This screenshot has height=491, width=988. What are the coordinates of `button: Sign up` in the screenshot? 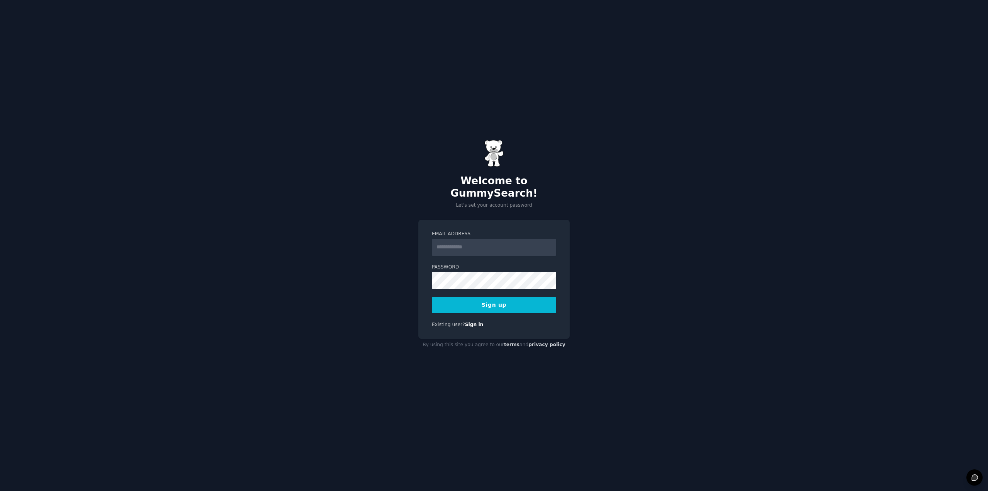 It's located at (494, 305).